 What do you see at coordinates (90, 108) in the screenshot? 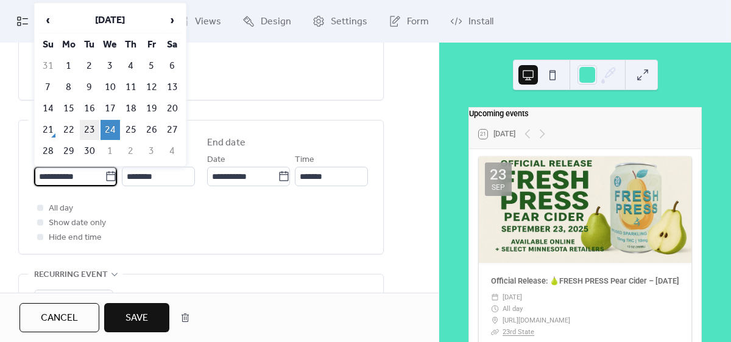
I see `td: 16` at bounding box center [90, 108].